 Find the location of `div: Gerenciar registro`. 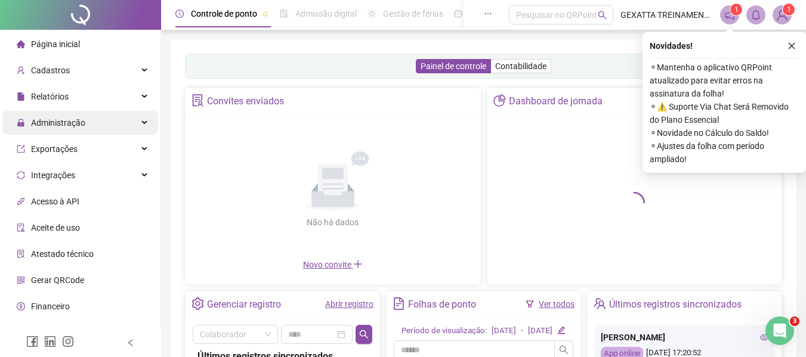

div: Gerenciar registro is located at coordinates (244, 305).